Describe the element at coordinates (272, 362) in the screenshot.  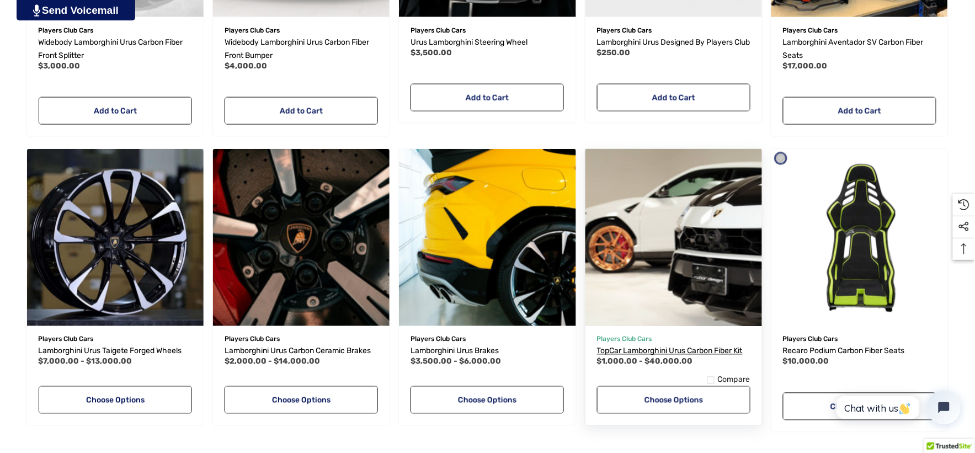
I see `span: $2,000.00 - $14,000.00` at that location.